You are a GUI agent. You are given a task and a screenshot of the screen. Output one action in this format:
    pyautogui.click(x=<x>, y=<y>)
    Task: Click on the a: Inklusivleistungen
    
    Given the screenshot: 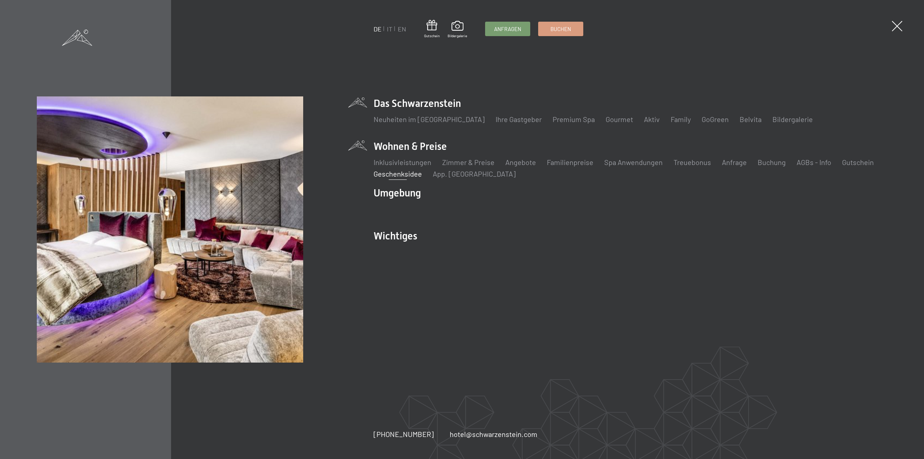 What is the action you would take?
    pyautogui.click(x=402, y=162)
    